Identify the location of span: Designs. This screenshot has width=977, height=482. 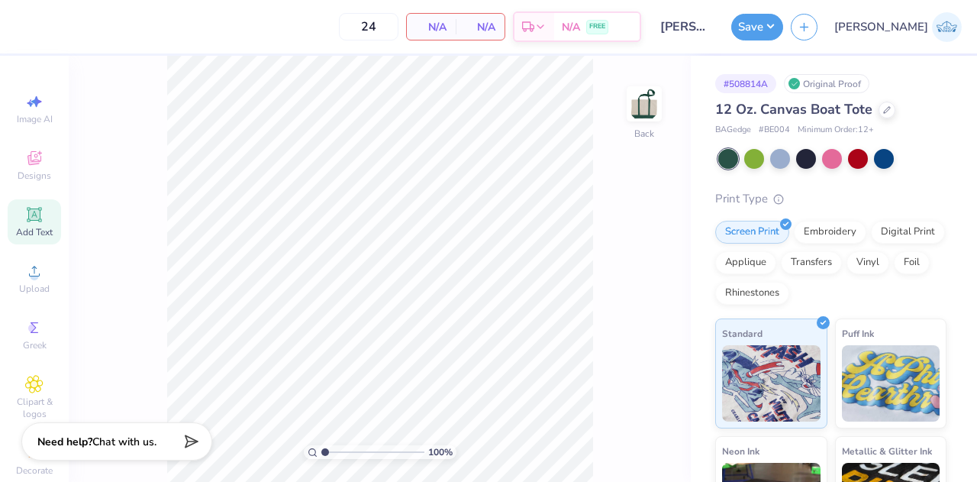
(34, 176).